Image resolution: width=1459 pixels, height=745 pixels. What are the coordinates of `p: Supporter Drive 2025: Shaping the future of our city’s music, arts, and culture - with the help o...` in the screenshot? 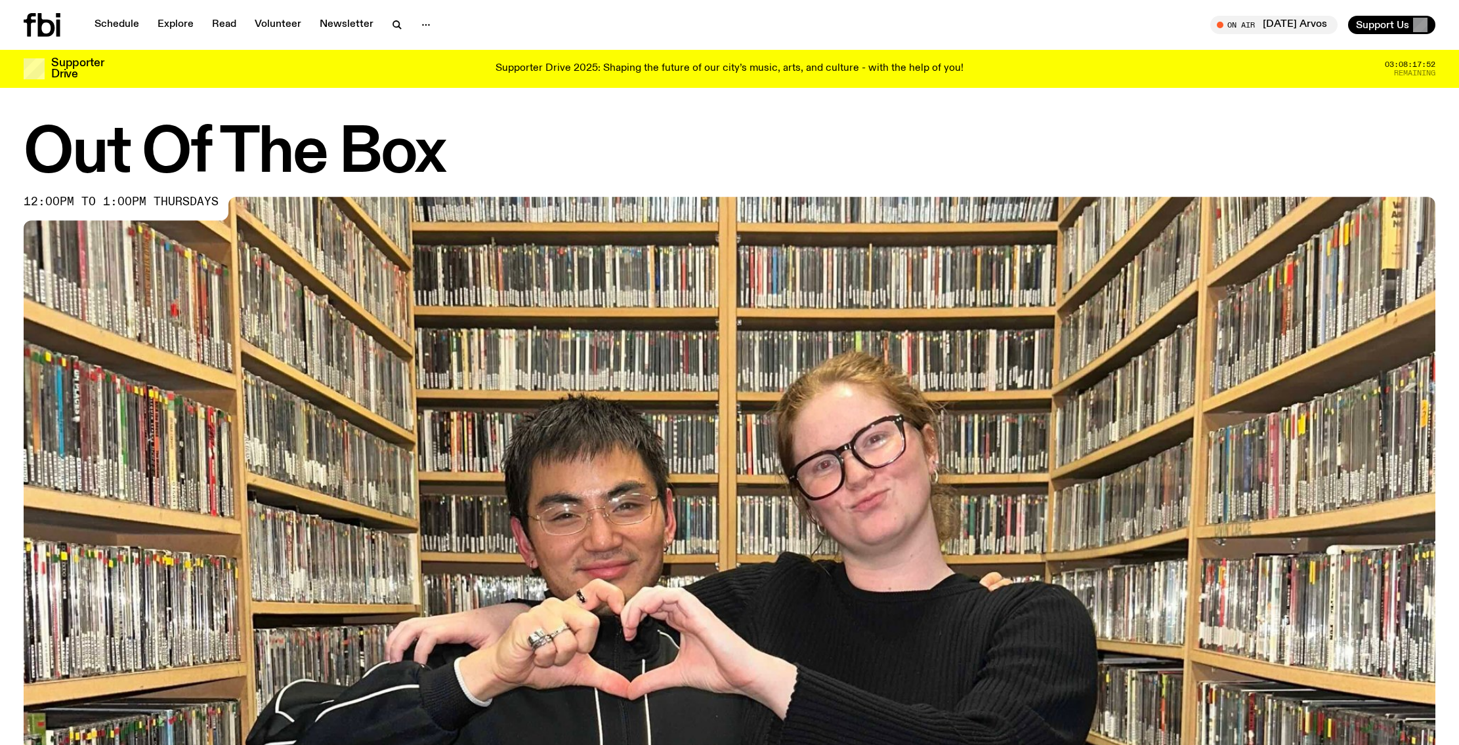 It's located at (729, 69).